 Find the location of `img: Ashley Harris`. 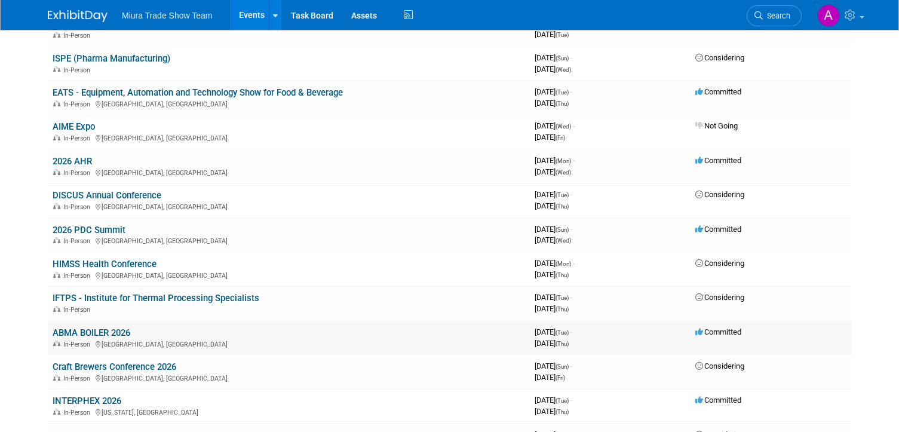

img: Ashley Harris is located at coordinates (828, 16).